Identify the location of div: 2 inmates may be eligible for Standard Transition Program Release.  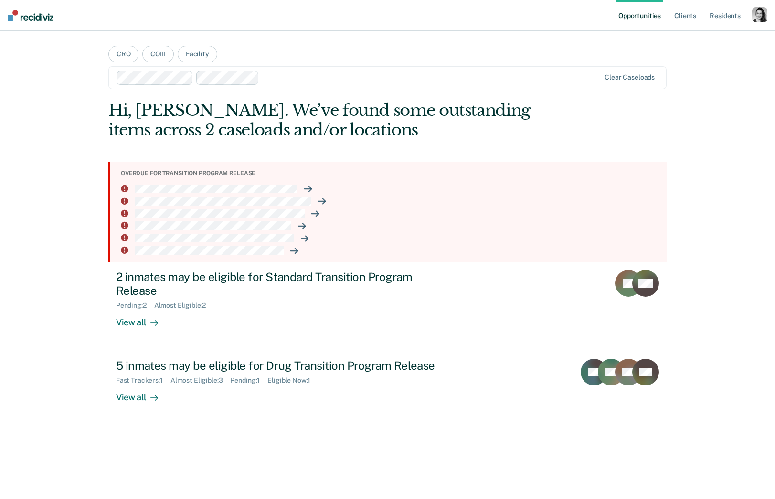
(284, 284).